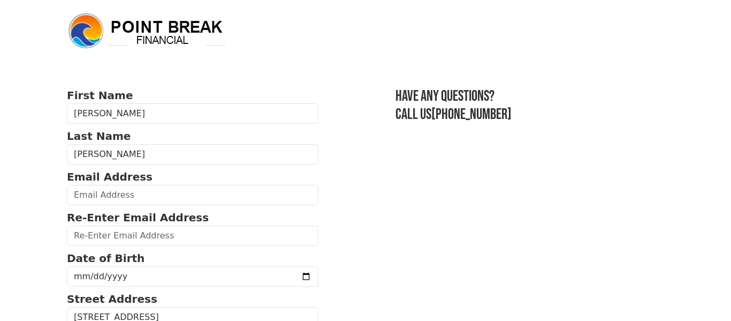 The width and height of the screenshot is (731, 321). What do you see at coordinates (99, 136) in the screenshot?
I see `strong: Last Name` at bounding box center [99, 136].